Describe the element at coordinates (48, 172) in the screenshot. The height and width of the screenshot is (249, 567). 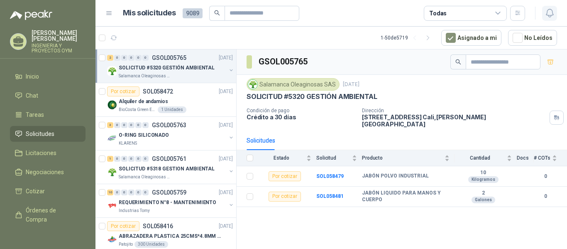
I see `a: Negociaciones` at that location.